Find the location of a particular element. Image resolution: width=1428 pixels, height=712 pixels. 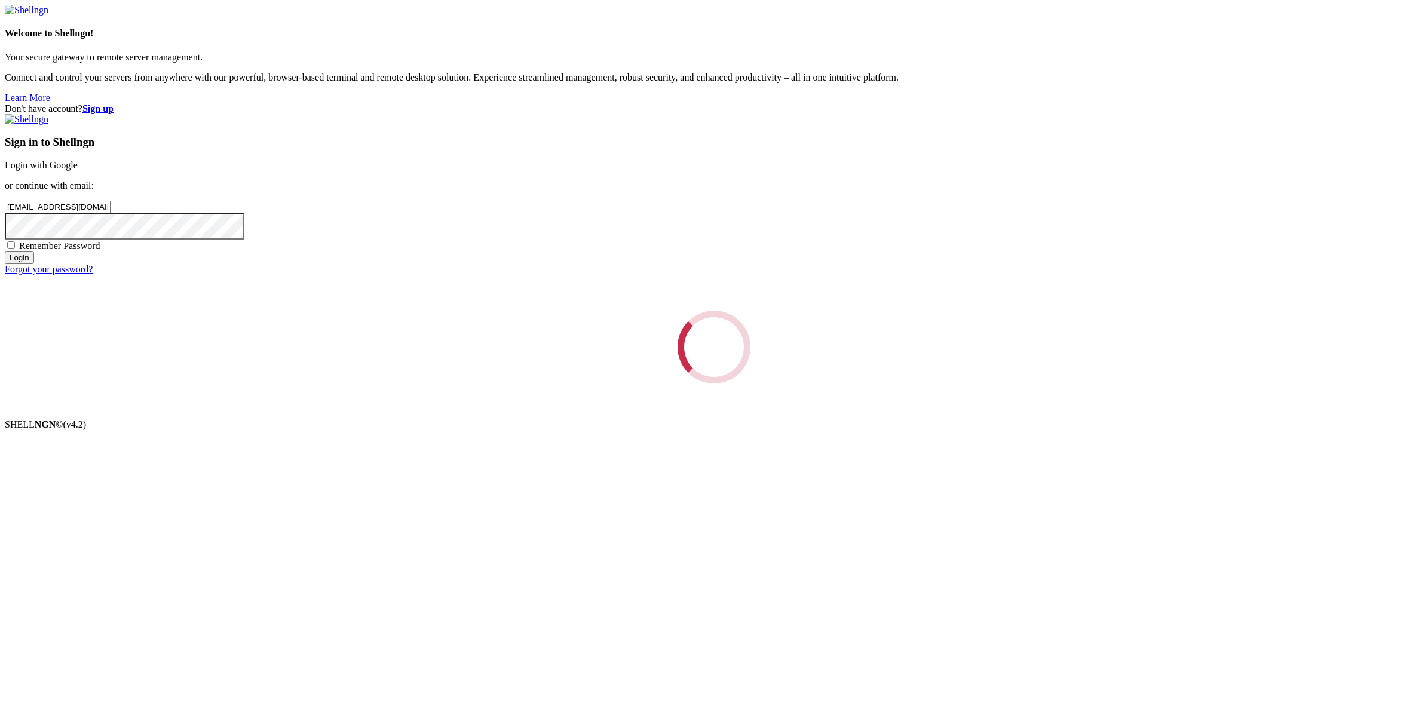

strong: Sign up is located at coordinates (98, 108).